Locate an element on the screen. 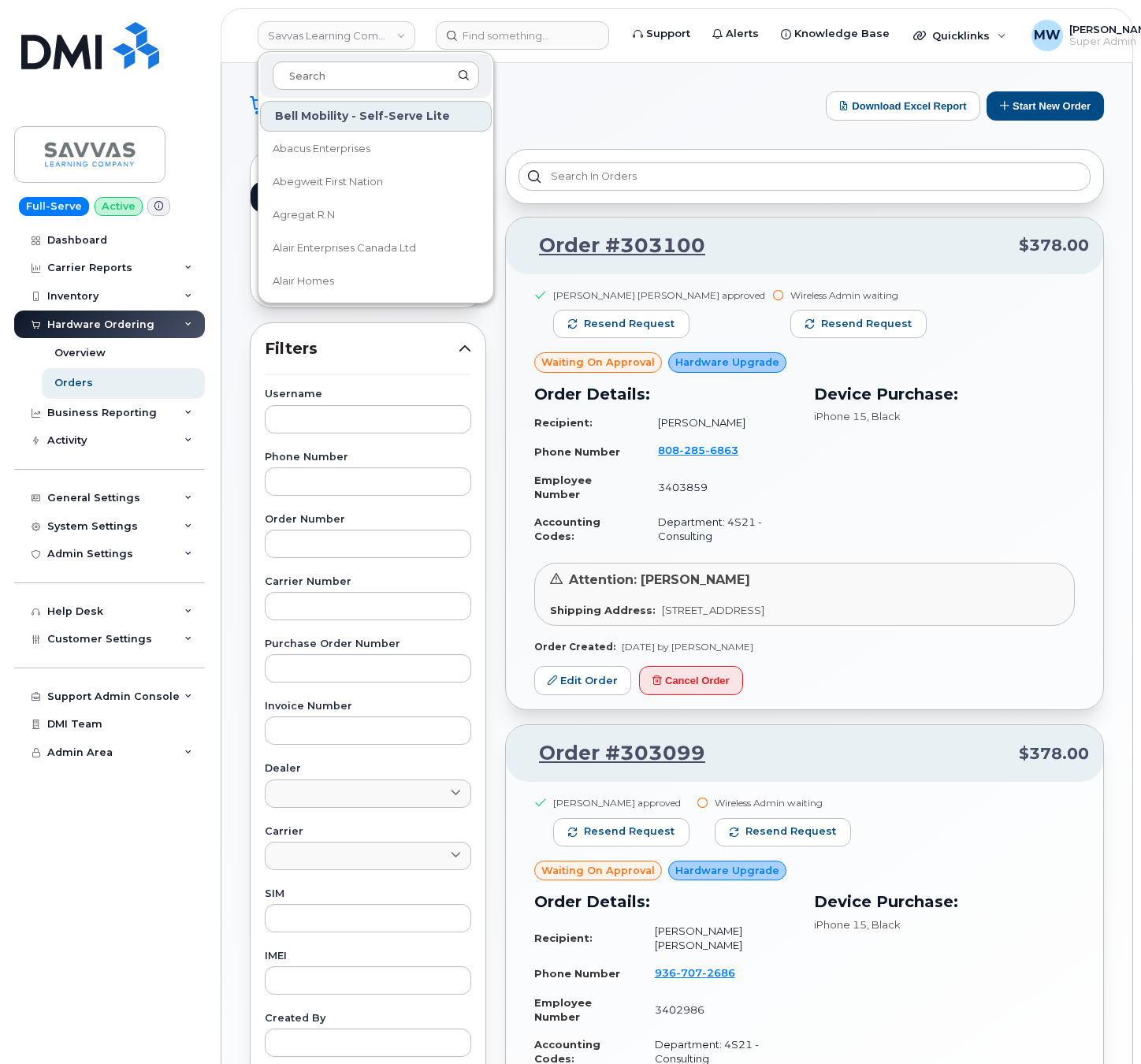 Image resolution: width=1141 pixels, height=1064 pixels. a: Agregat R.N is located at coordinates (376, 215).